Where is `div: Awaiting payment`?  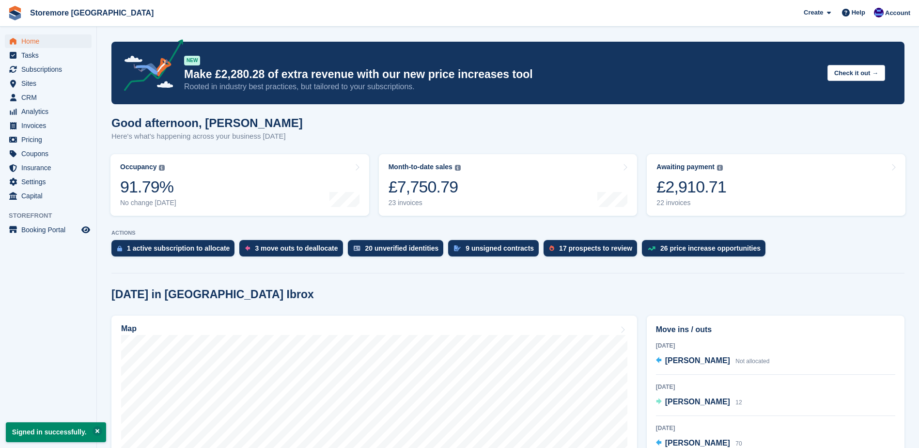
div: Awaiting payment is located at coordinates (686, 167).